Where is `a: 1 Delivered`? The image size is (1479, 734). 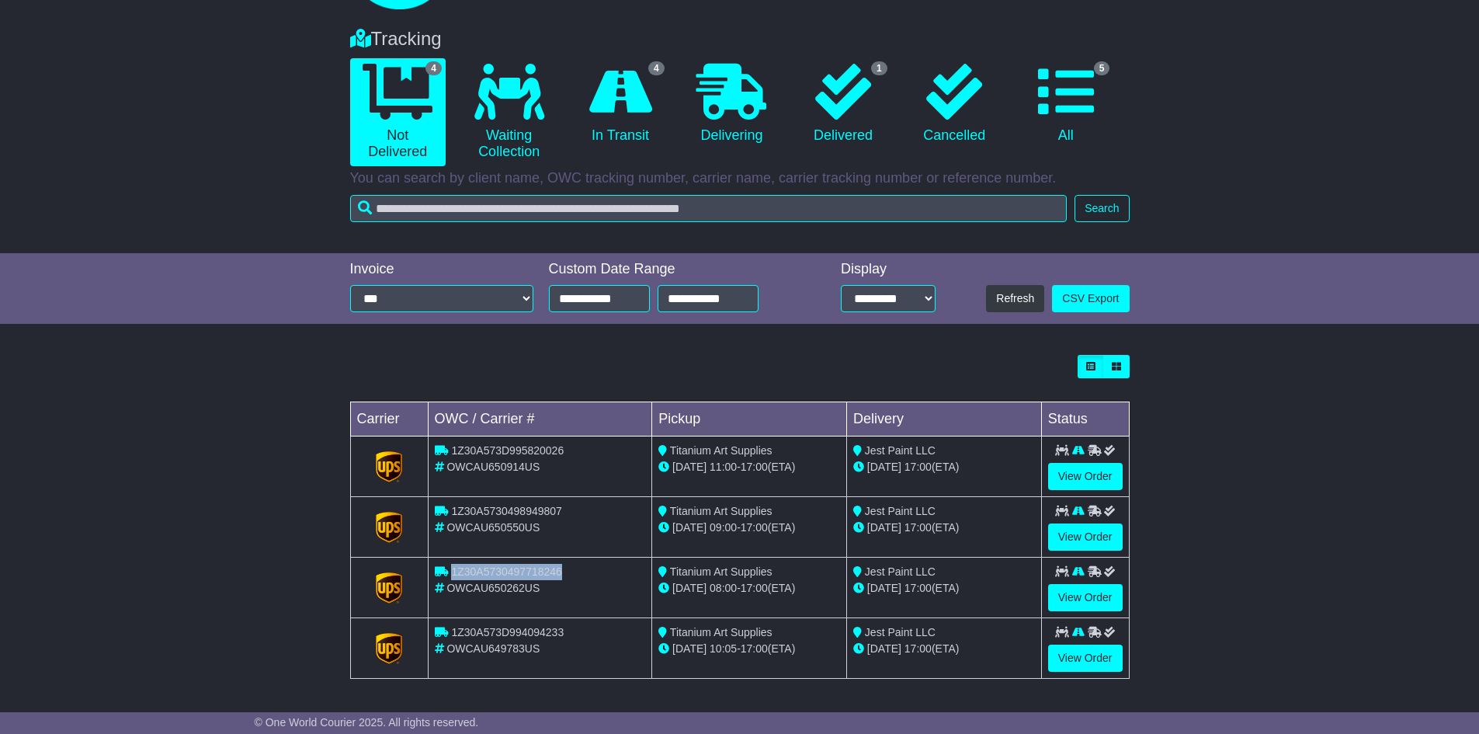 a: 1 Delivered is located at coordinates (842, 104).